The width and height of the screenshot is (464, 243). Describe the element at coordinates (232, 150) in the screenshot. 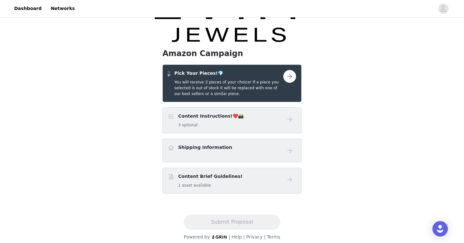

I see `div: Shipping Information` at that location.